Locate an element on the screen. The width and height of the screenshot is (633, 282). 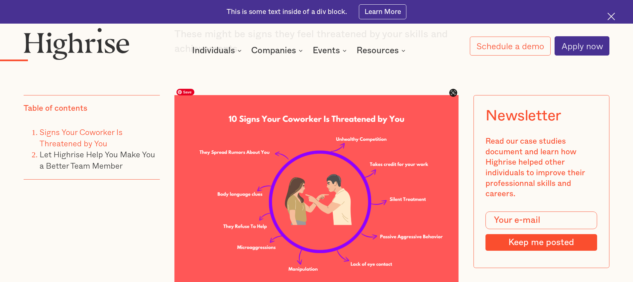
img: Cross icon is located at coordinates (611, 16).